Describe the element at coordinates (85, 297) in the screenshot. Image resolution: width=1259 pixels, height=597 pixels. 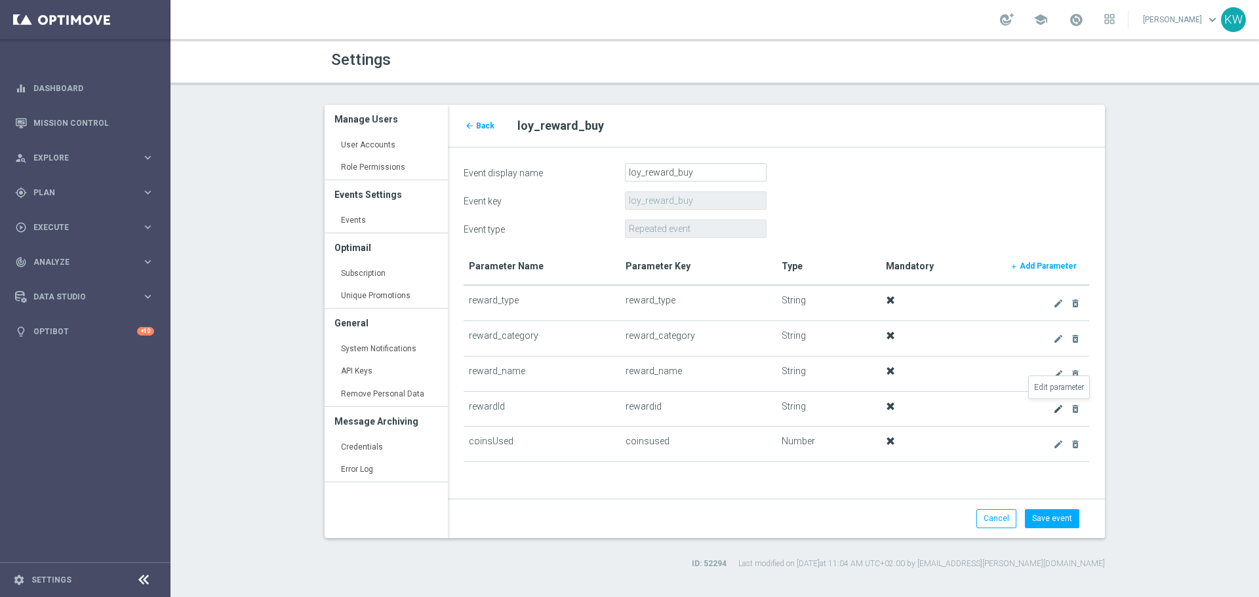
I see `div: Data Studio keyboard_arrow_right` at that location.